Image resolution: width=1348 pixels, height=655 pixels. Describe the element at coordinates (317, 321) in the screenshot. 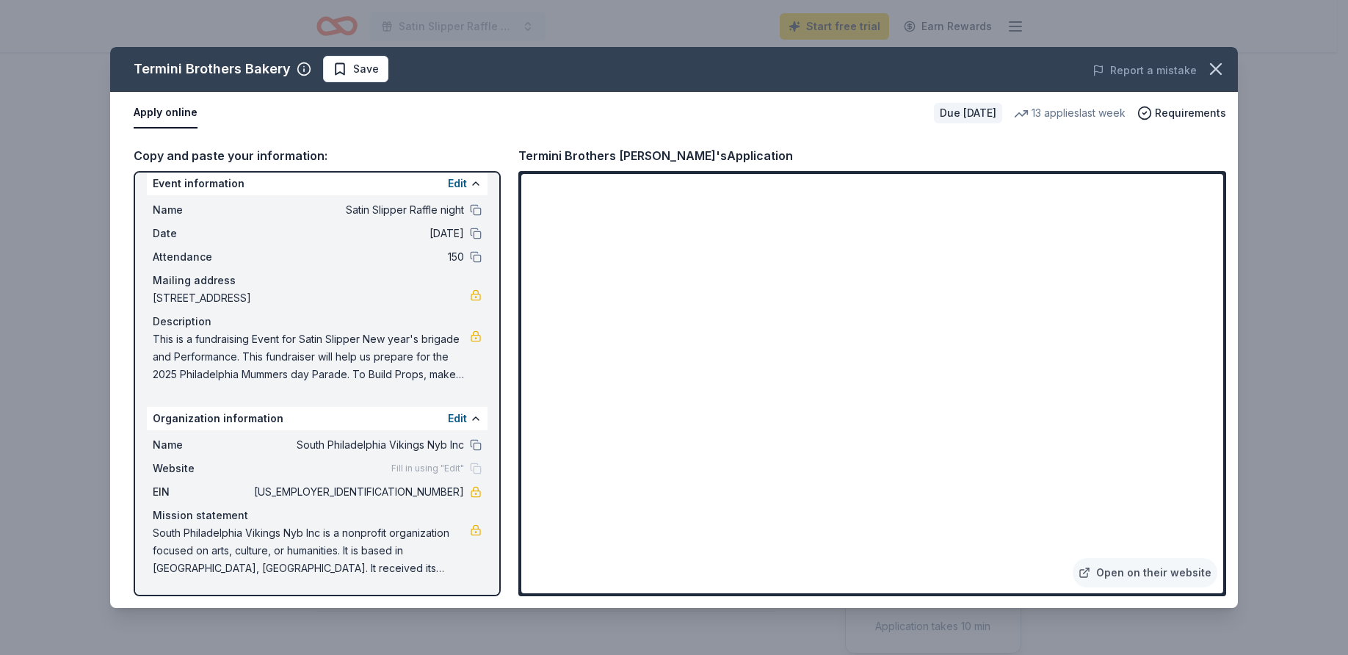

I see `div: Description` at that location.